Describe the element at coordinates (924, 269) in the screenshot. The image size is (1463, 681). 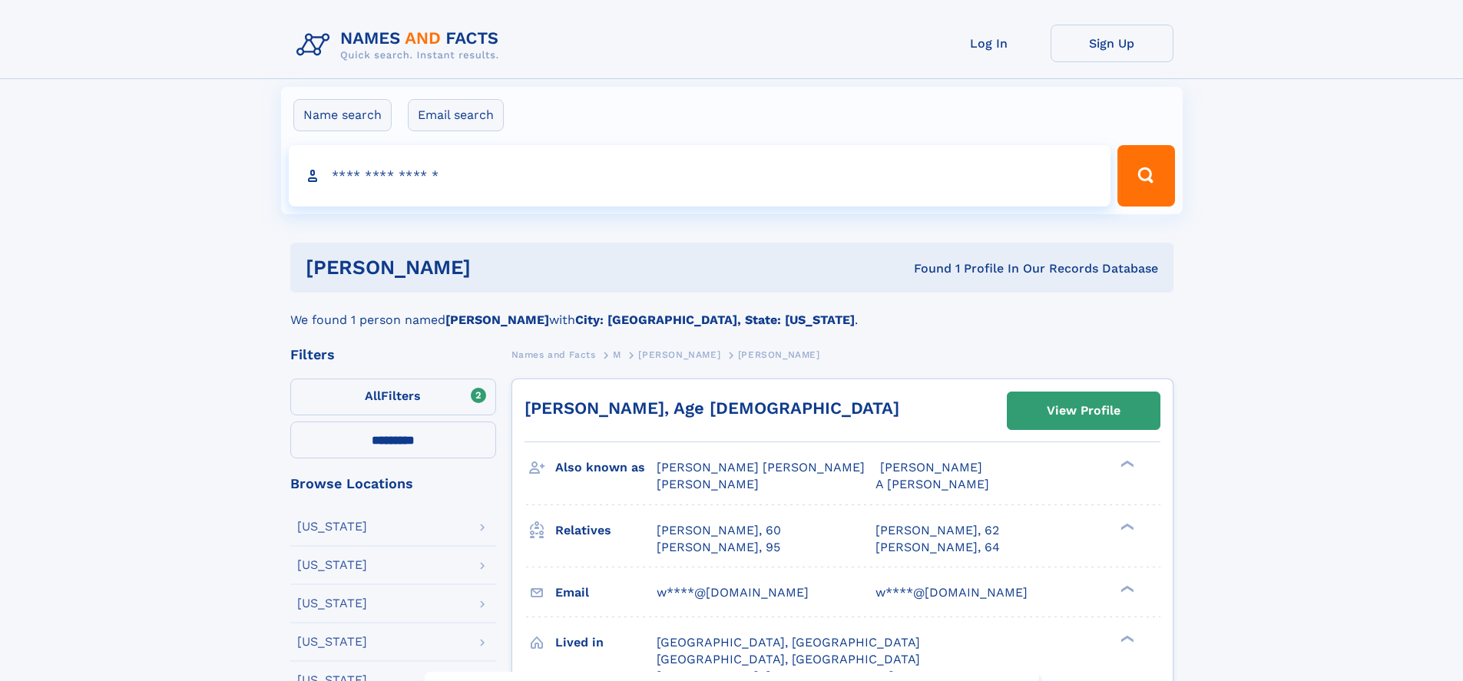
I see `div: Found 1 Profile In Our Records Database` at that location.